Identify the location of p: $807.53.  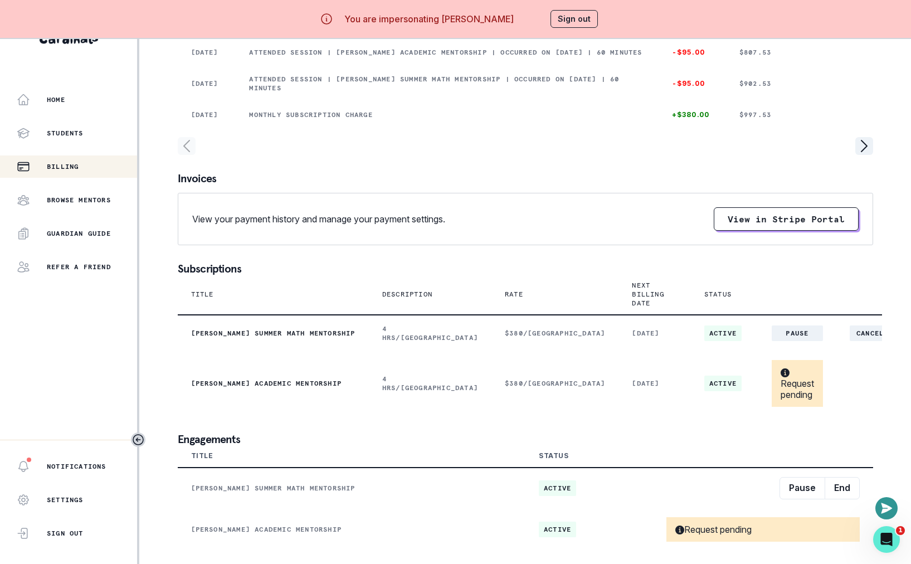
(799, 52).